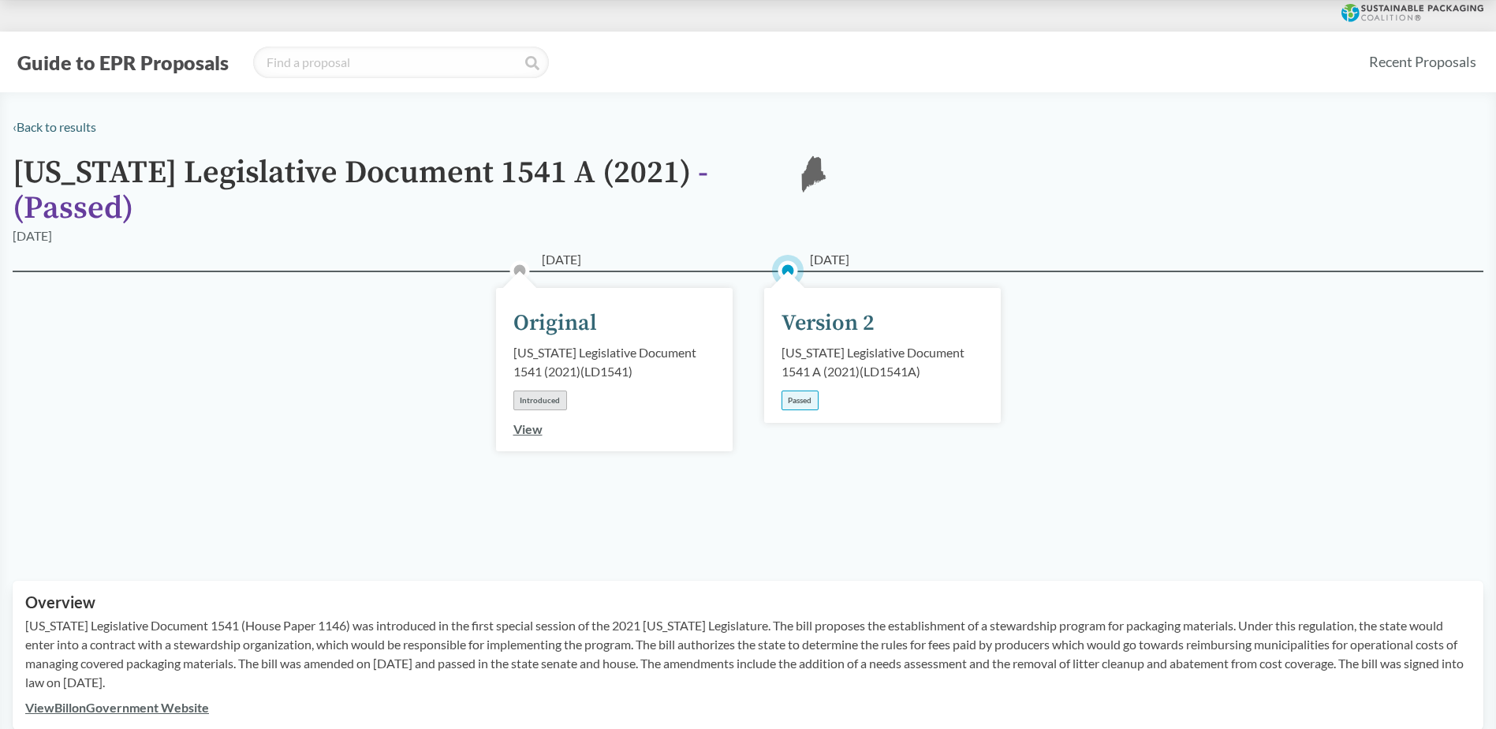  What do you see at coordinates (555, 323) in the screenshot?
I see `div: Original` at bounding box center [555, 323].